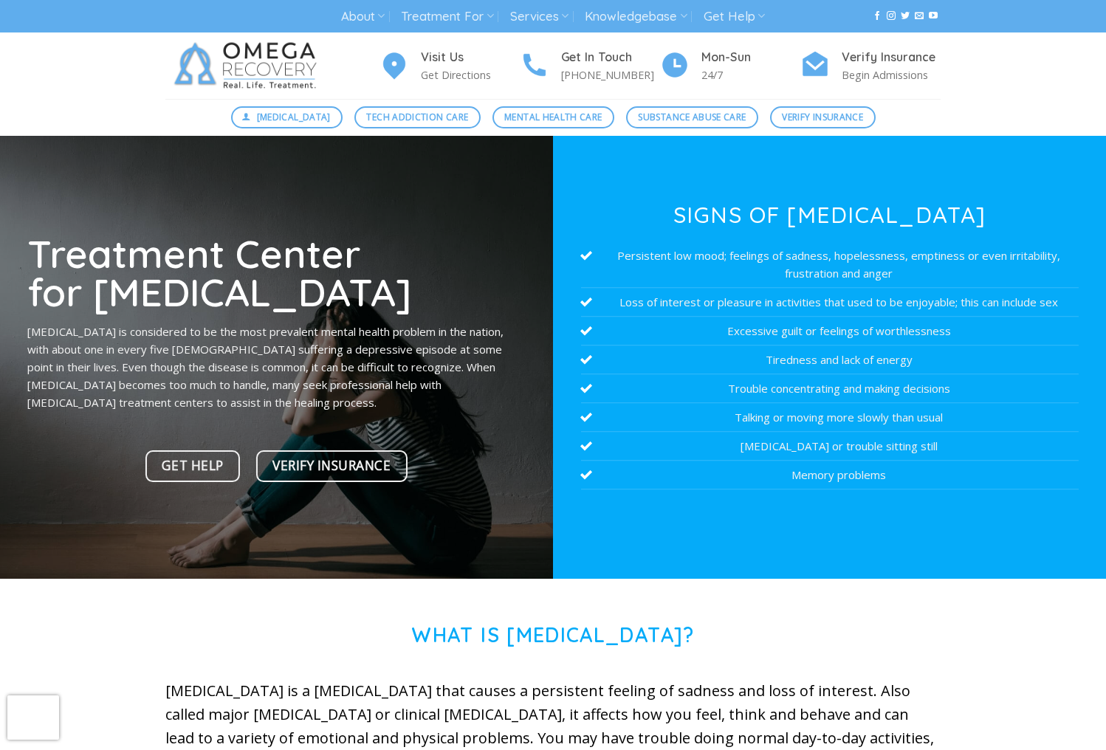  What do you see at coordinates (829, 359) in the screenshot?
I see `li: Tiredness and lack of energy` at bounding box center [829, 359].